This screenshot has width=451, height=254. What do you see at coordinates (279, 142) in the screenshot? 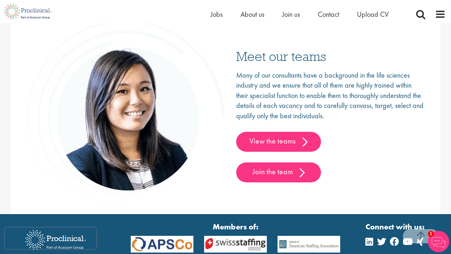
I see `a: View the teams` at bounding box center [279, 142].